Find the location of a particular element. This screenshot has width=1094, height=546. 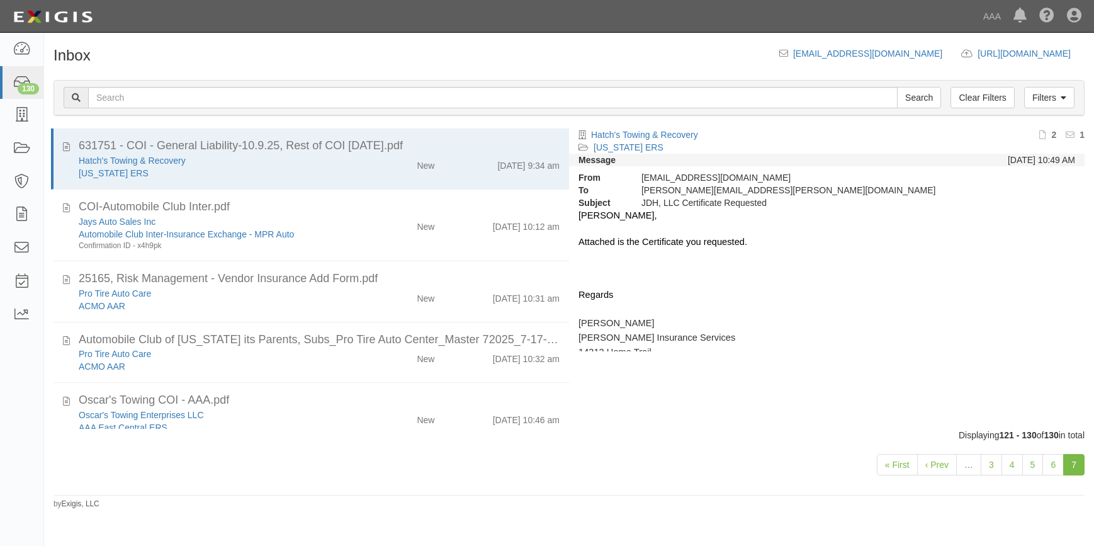

strong: To is located at coordinates (601, 190).